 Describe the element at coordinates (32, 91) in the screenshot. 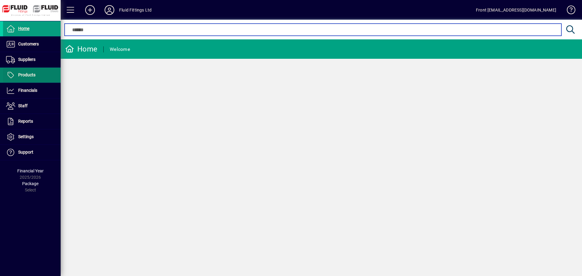

I see `a: Financials` at that location.